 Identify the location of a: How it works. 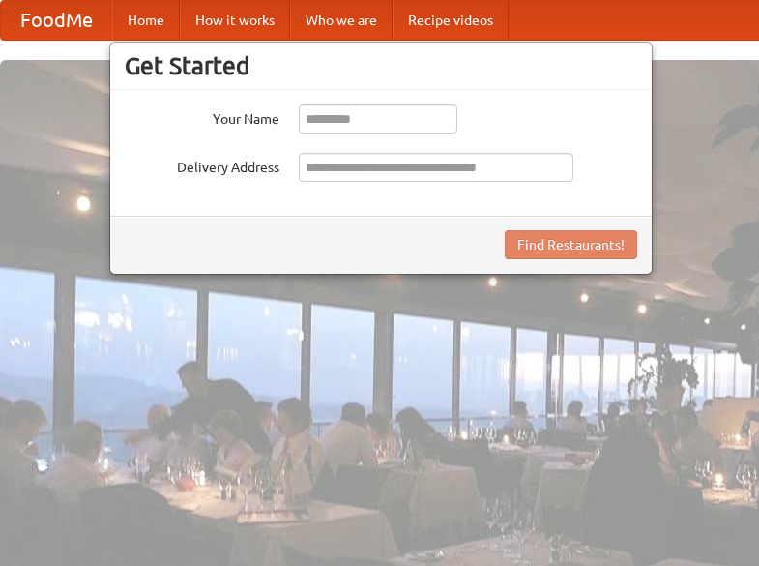
(235, 20).